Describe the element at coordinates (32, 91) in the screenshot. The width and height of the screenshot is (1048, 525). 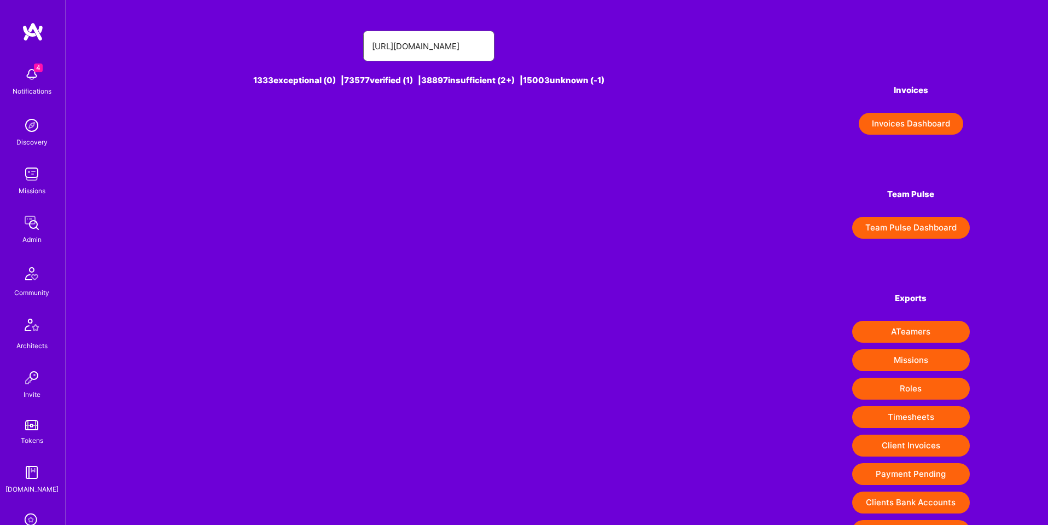
I see `div: Notifications` at that location.